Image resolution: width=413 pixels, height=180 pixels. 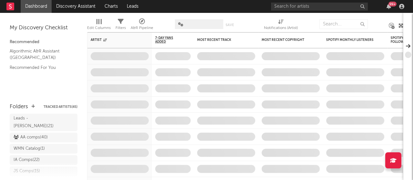 I want to click on a: IA Comps(22), so click(x=44, y=160).